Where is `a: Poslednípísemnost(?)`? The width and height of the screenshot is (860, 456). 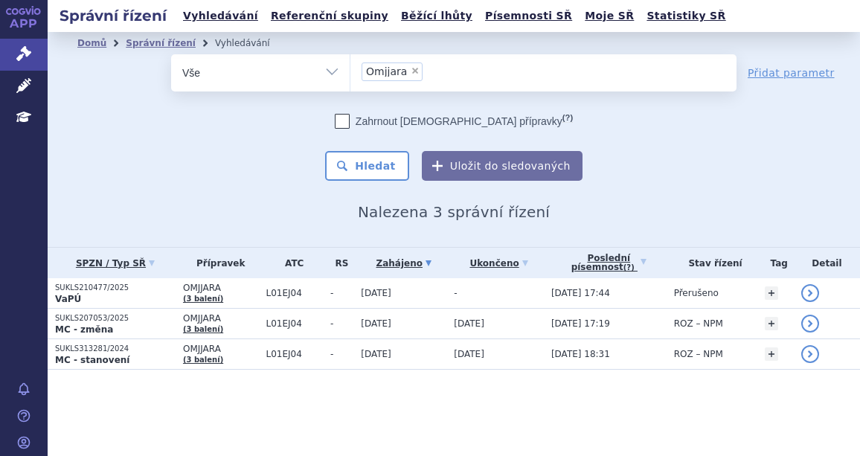 a: Poslednípísemnost(?) is located at coordinates (609, 263).